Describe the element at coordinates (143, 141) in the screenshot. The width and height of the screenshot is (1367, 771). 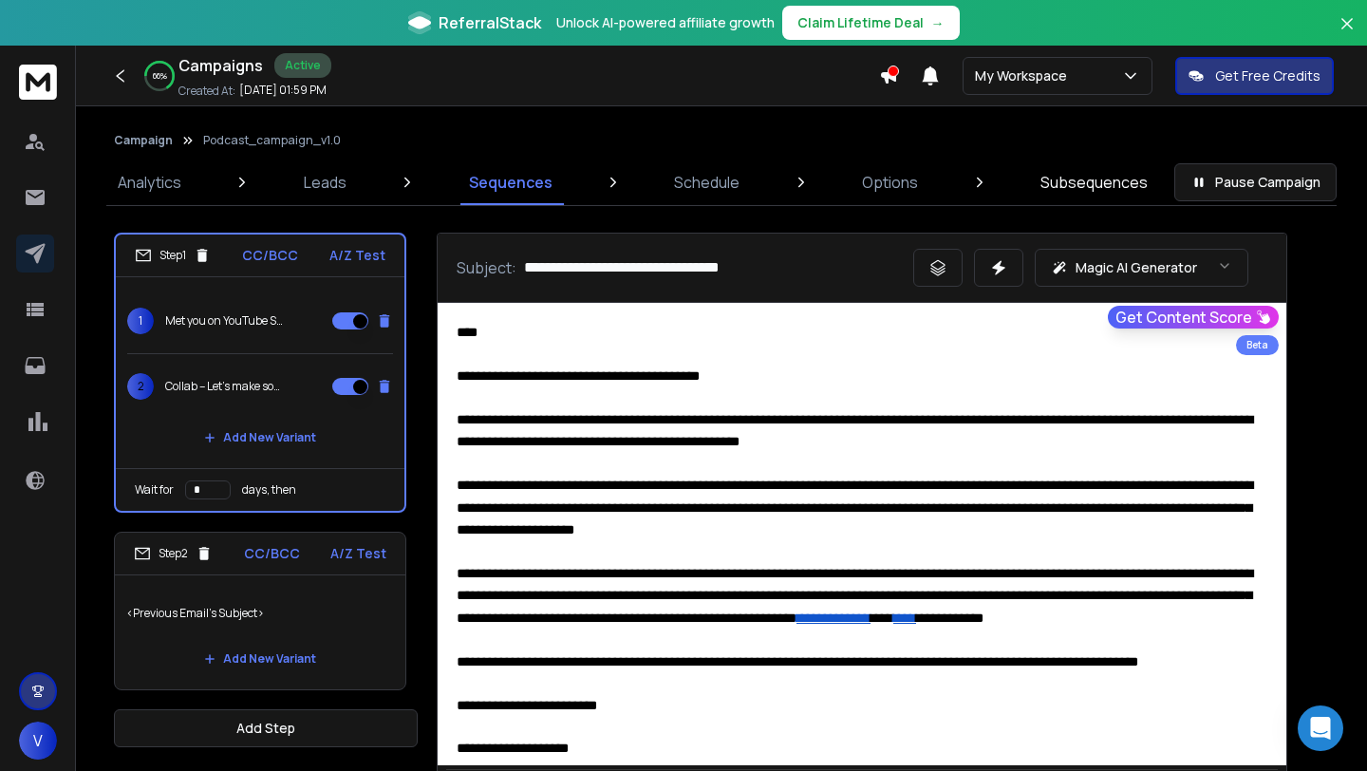
I see `button: Campaign` at that location.